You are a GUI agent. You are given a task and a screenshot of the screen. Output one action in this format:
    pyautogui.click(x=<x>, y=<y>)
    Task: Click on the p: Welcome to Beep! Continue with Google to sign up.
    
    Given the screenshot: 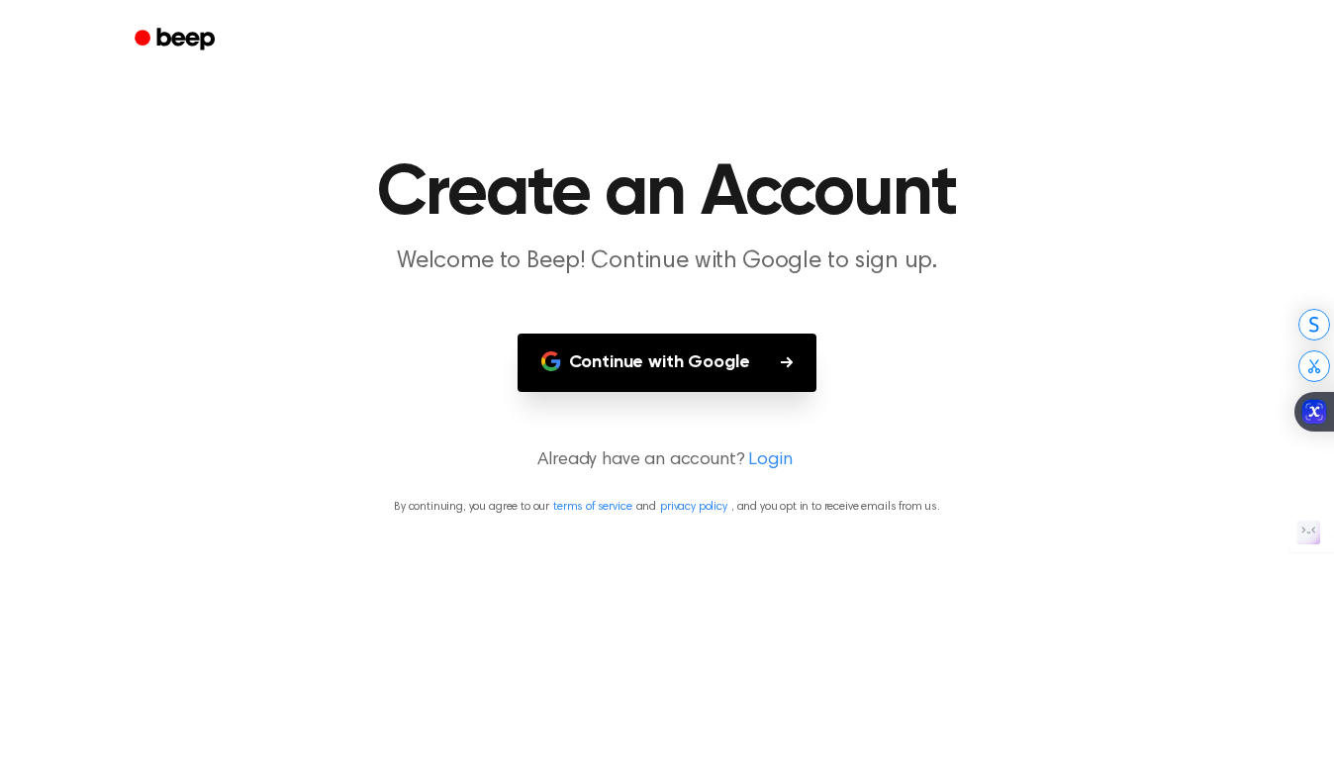 What is the action you would take?
    pyautogui.click(x=667, y=261)
    